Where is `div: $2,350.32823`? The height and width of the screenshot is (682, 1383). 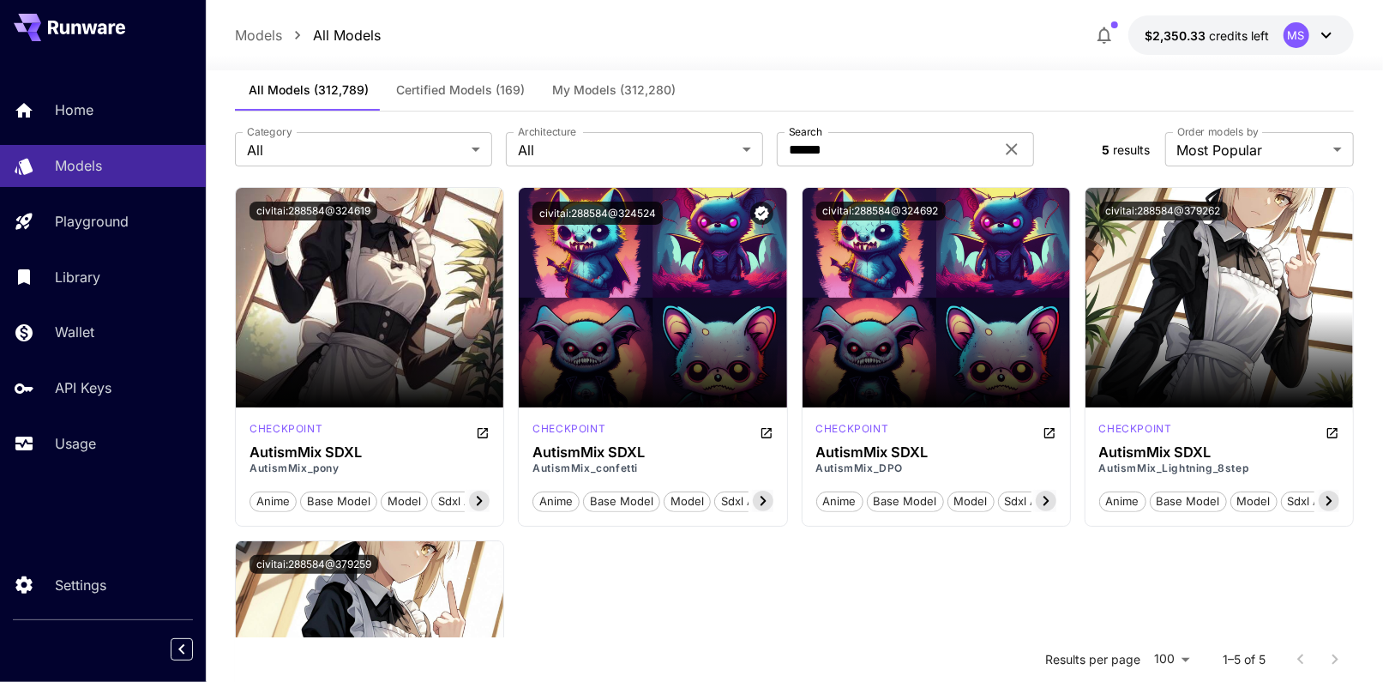
div: $2,350.32823 is located at coordinates (1207, 35).